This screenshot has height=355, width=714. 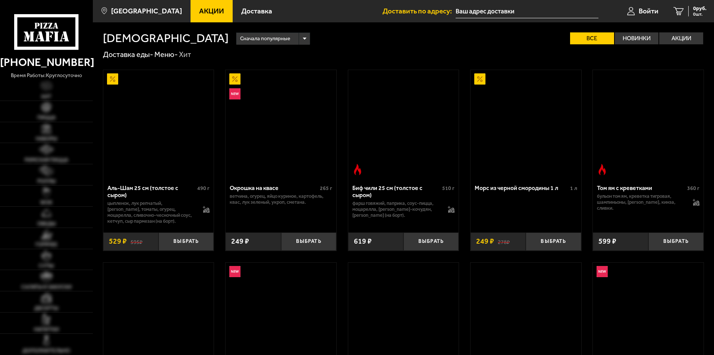 I want to click on label: Все, so click(x=592, y=38).